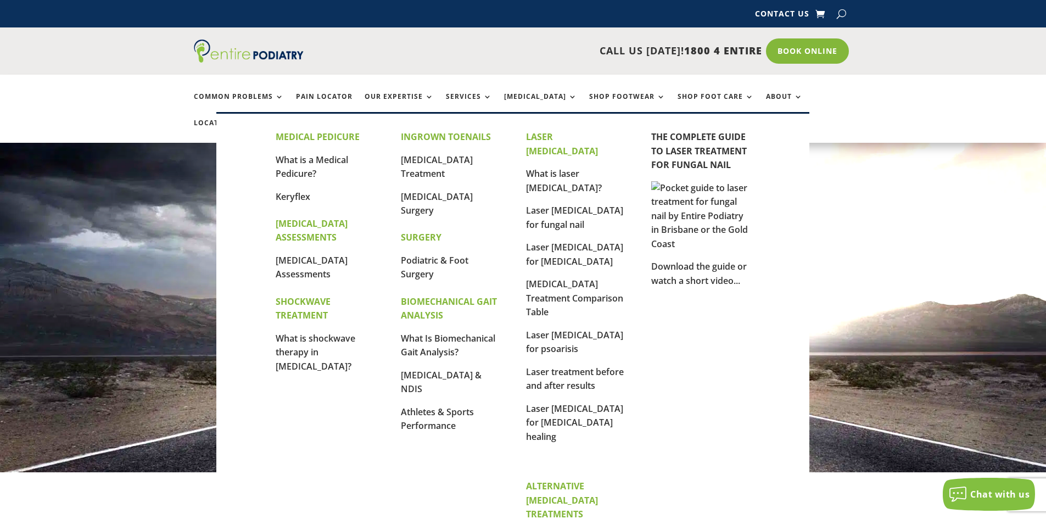 The height and width of the screenshot is (519, 1046). What do you see at coordinates (1000, 494) in the screenshot?
I see `span: Chat with us` at bounding box center [1000, 494].